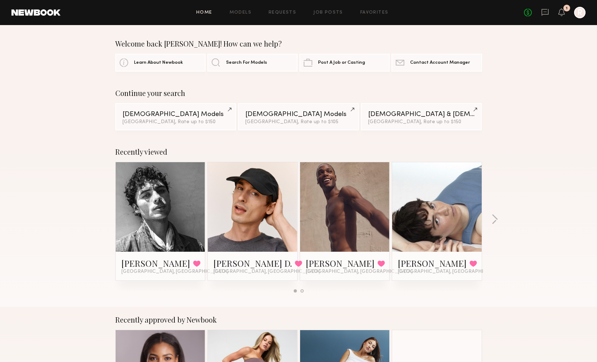  I want to click on a: Contact Account Manager, so click(437, 63).